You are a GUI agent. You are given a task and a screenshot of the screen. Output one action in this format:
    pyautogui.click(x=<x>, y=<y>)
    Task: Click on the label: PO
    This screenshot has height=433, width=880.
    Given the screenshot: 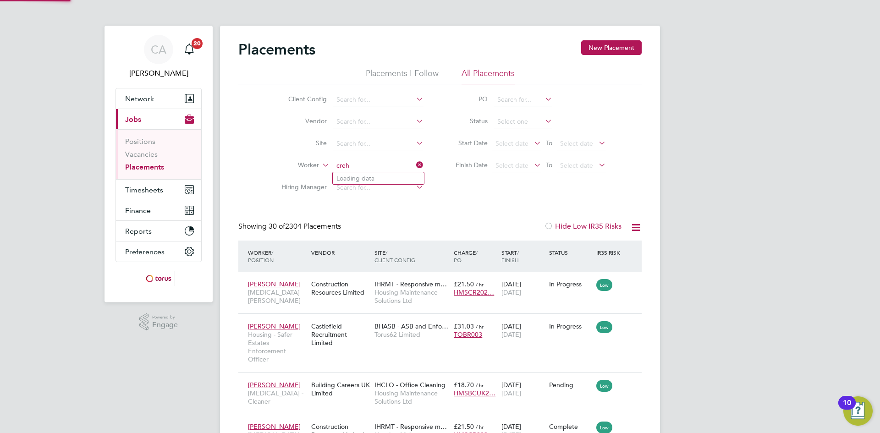 What is the action you would take?
    pyautogui.click(x=467, y=99)
    